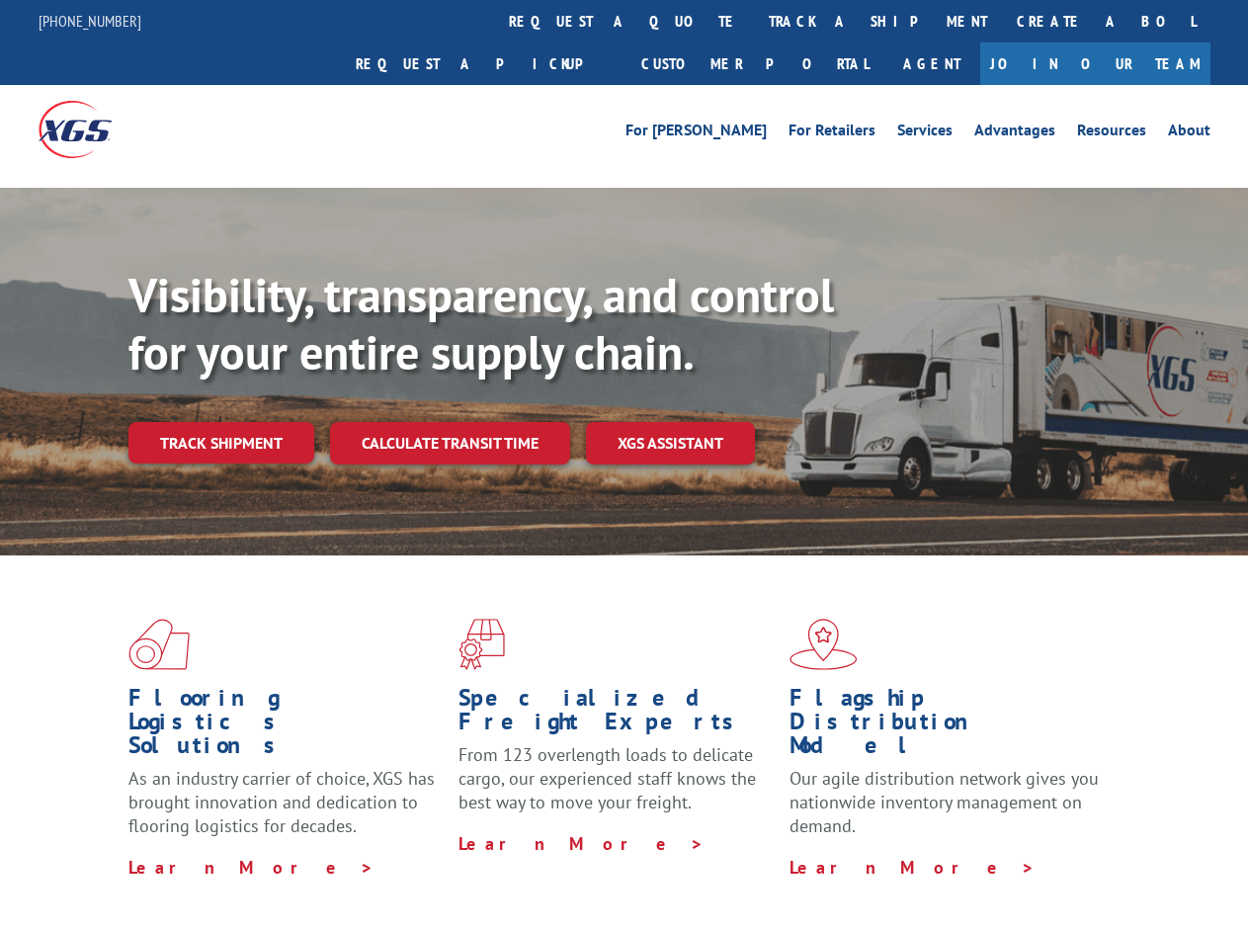 This screenshot has width=1248, height=932. Describe the element at coordinates (286, 727) in the screenshot. I see `h1: Flooring Logistics Solutions` at that location.